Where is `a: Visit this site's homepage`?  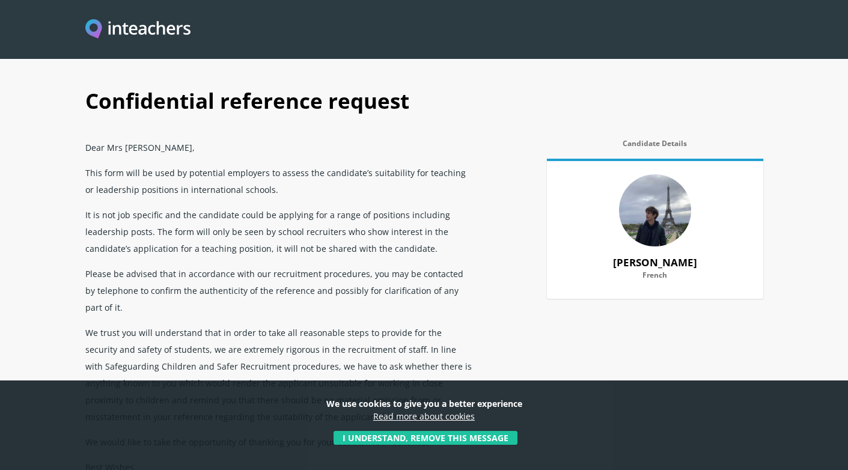 a: Visit this site's homepage is located at coordinates (138, 29).